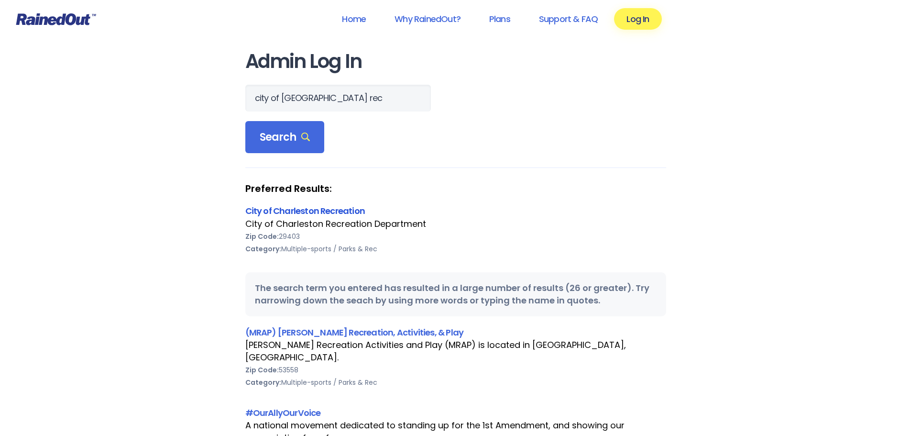  What do you see at coordinates (283, 412) in the screenshot?
I see `a: #OurAllyOurVoice` at bounding box center [283, 412].